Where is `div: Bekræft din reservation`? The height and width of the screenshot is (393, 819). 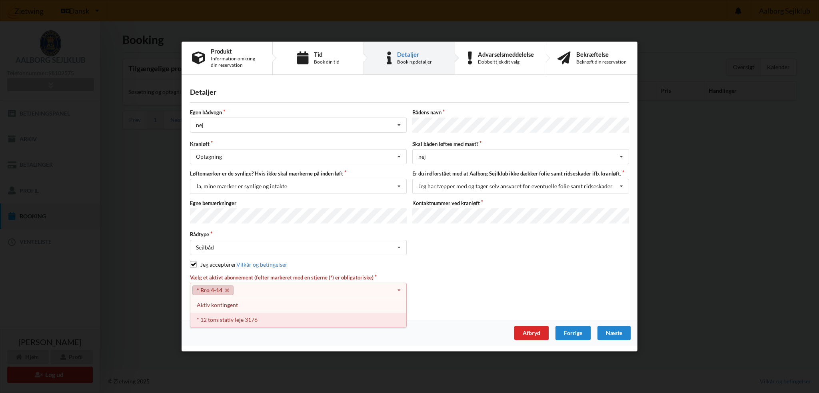
div: Bekræft din reservation is located at coordinates (602, 62).